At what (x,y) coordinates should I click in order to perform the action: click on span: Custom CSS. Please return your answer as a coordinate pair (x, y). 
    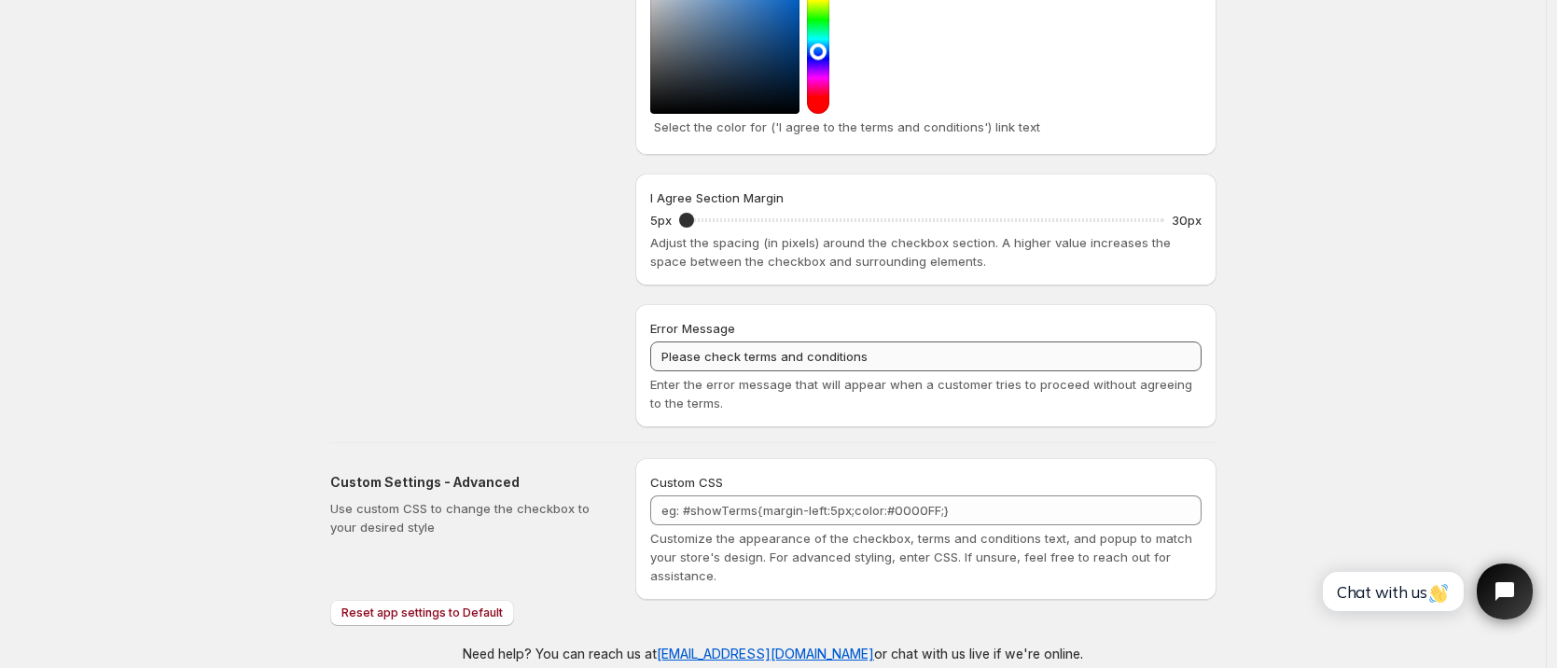
    Looking at the image, I should click on (687, 482).